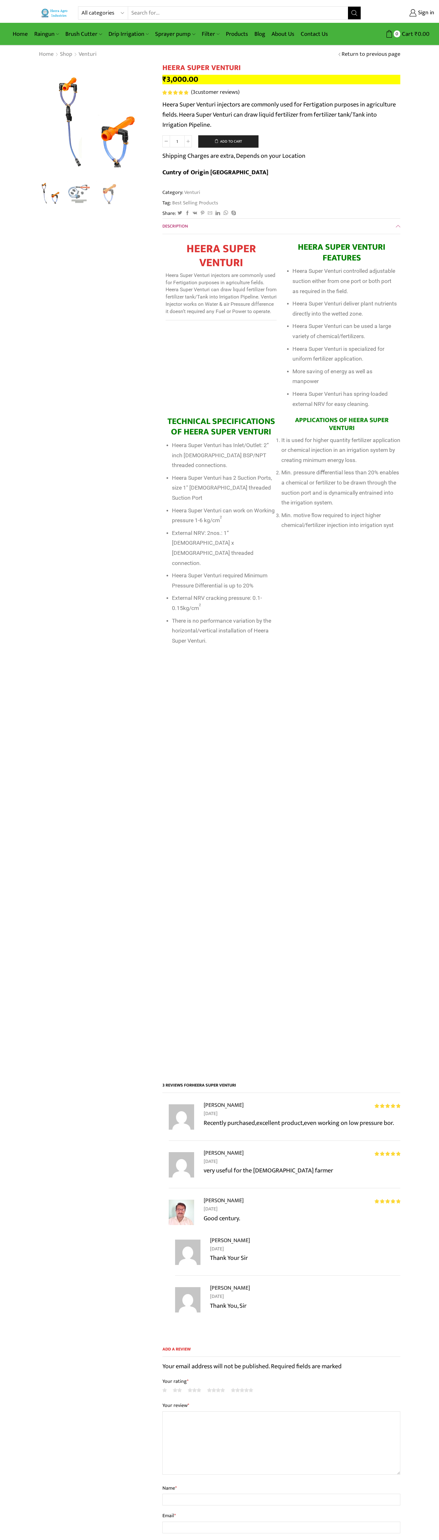 This screenshot has width=439, height=1540. What do you see at coordinates (219, 581) in the screenshot?
I see `span: Heera Super Venturi required Minimum Pressure Differential is up to 20%` at bounding box center [219, 581].